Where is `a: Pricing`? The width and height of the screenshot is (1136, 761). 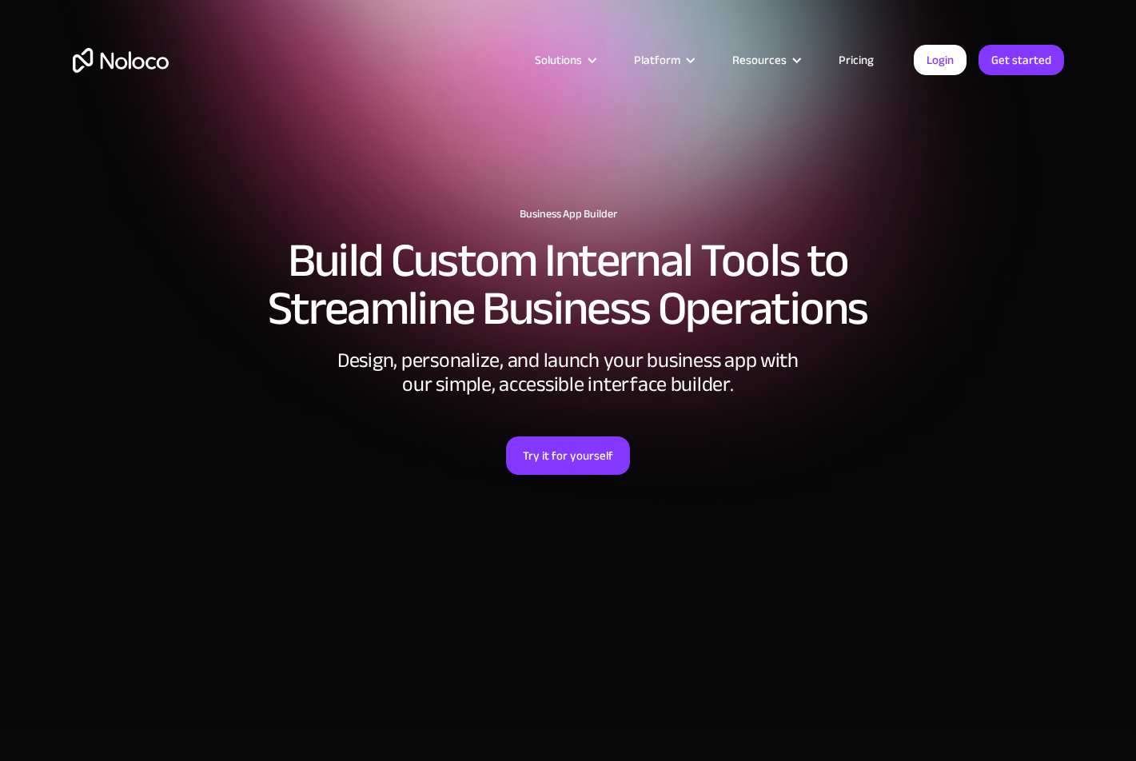 a: Pricing is located at coordinates (856, 60).